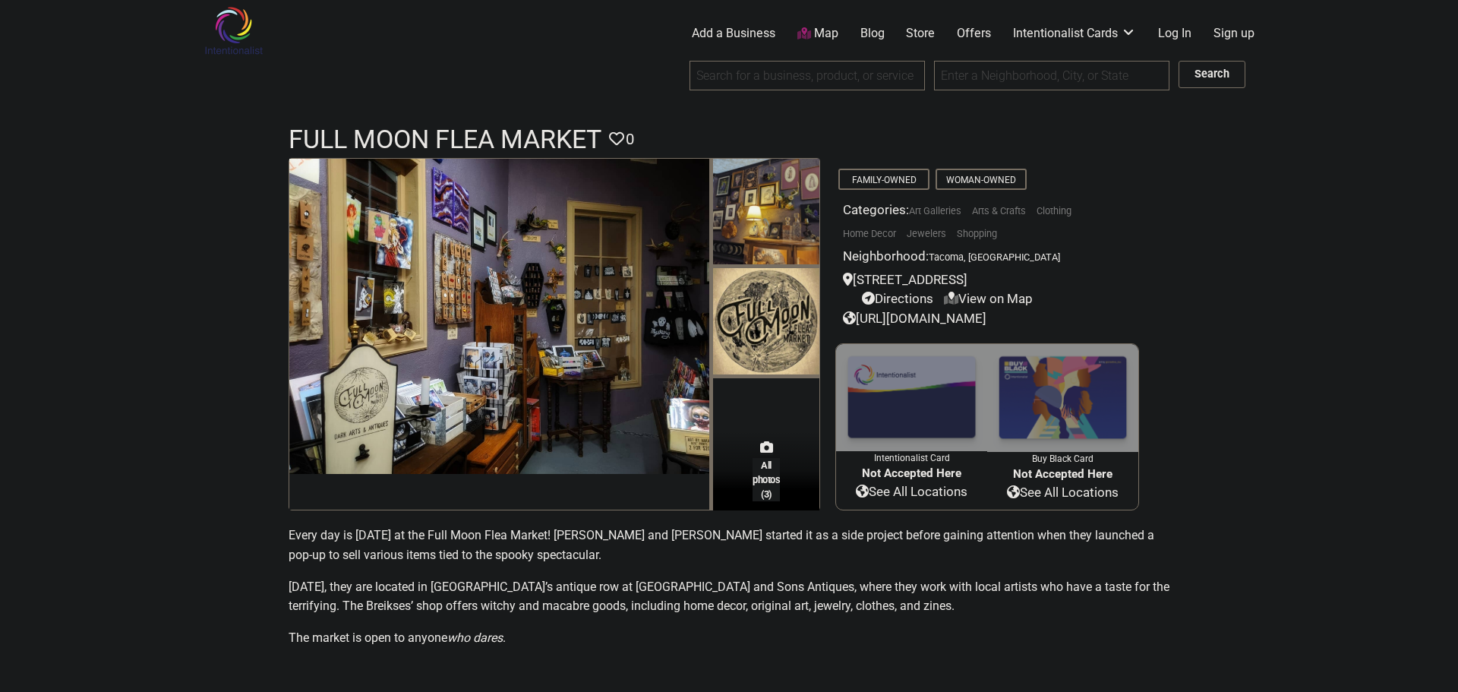 The height and width of the screenshot is (692, 1458). Describe the element at coordinates (974, 33) in the screenshot. I see `a: Offers` at that location.